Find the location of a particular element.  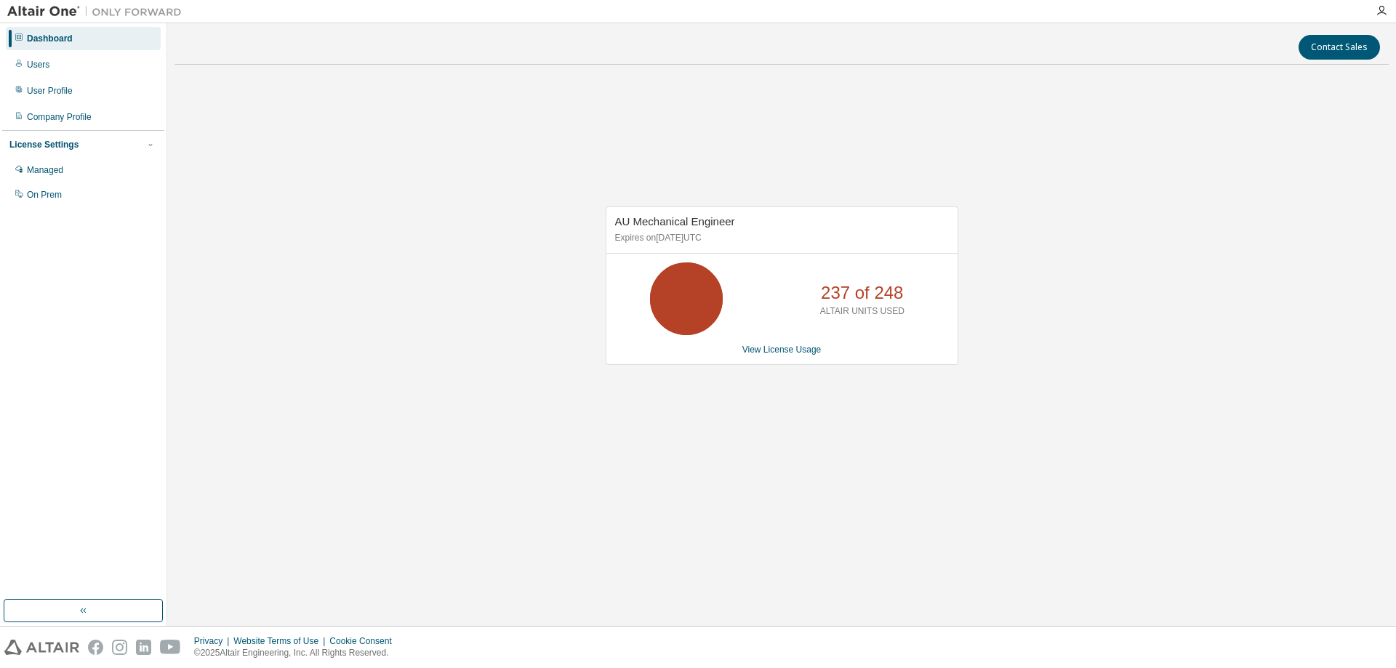

div: On Prem is located at coordinates (44, 195).